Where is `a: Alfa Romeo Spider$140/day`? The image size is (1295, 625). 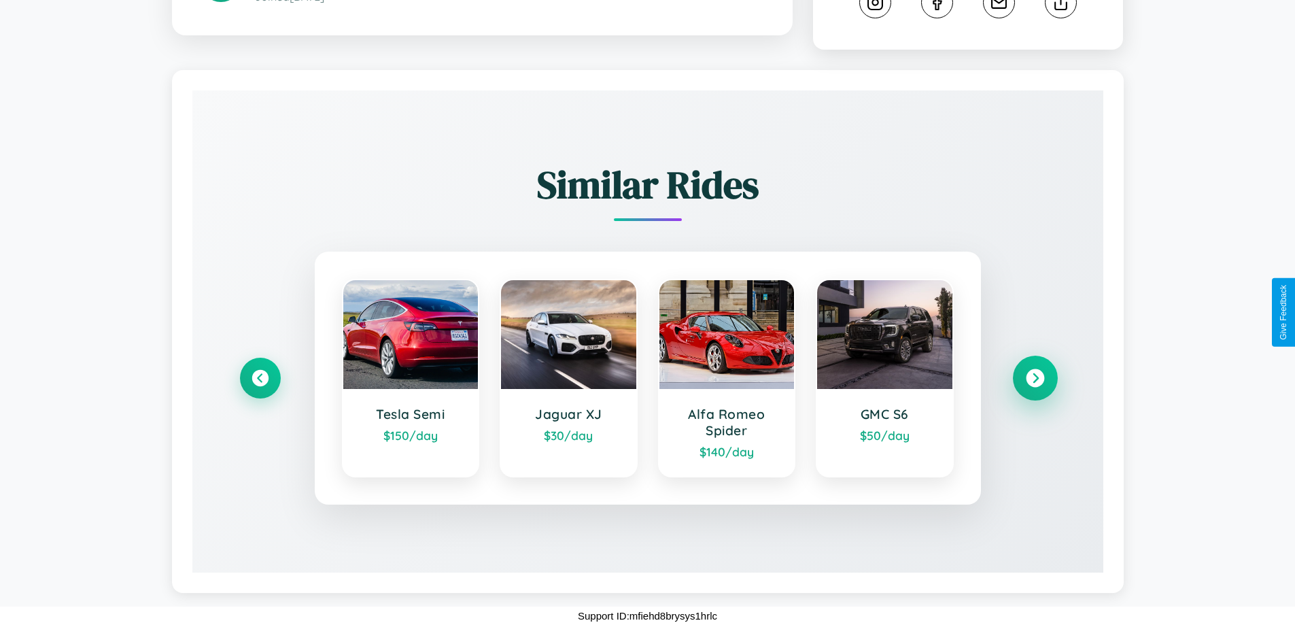
a: Alfa Romeo Spider$140/day is located at coordinates (727, 378).